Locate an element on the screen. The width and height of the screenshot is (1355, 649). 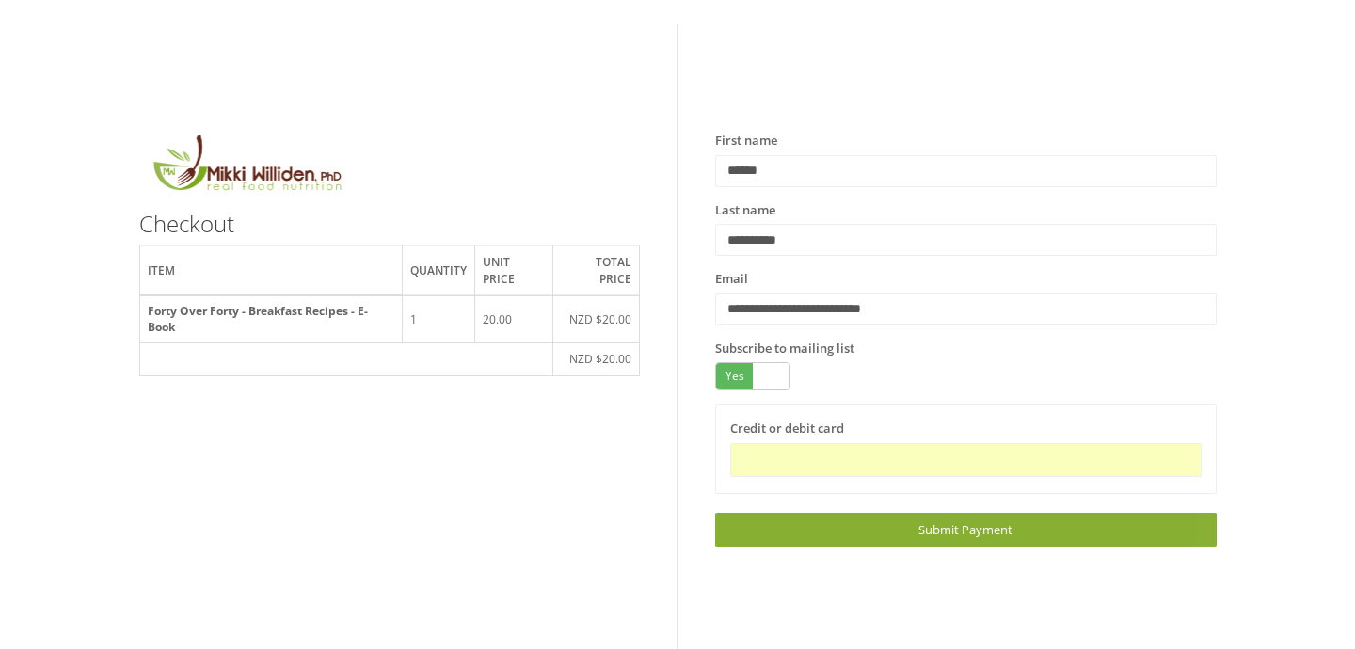
td: 1 is located at coordinates (438, 319).